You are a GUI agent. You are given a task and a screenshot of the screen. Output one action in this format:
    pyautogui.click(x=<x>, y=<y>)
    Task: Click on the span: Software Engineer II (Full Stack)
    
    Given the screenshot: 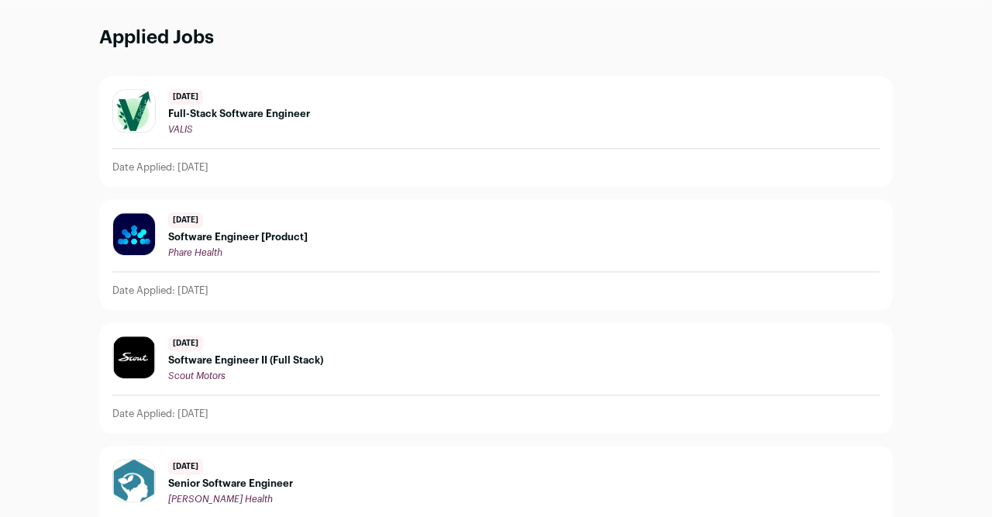 What is the action you would take?
    pyautogui.click(x=246, y=360)
    